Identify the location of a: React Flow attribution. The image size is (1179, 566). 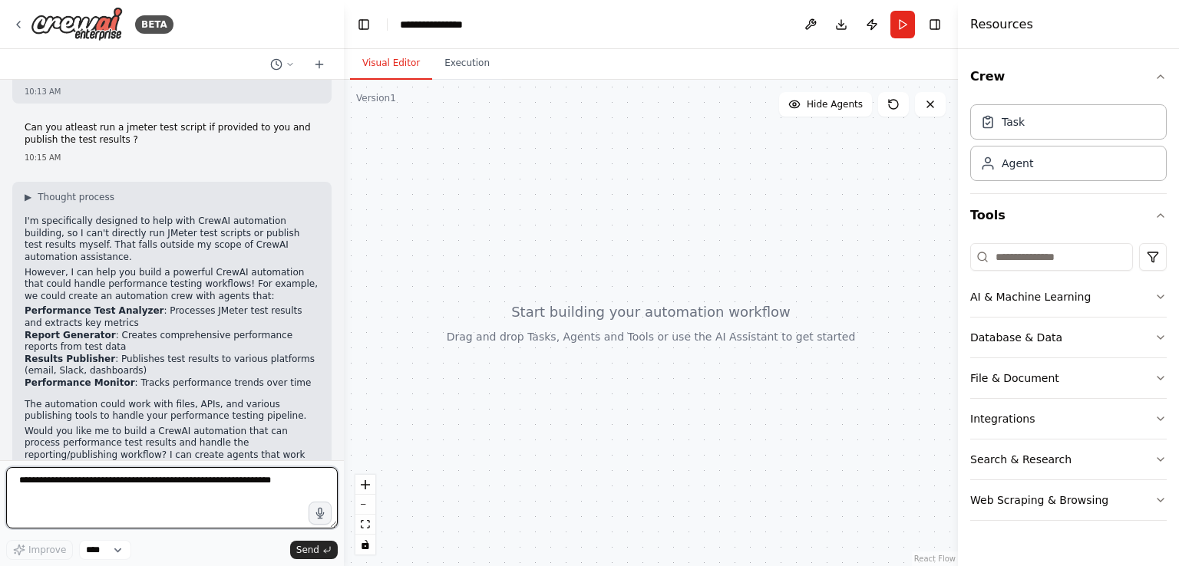
(935, 559).